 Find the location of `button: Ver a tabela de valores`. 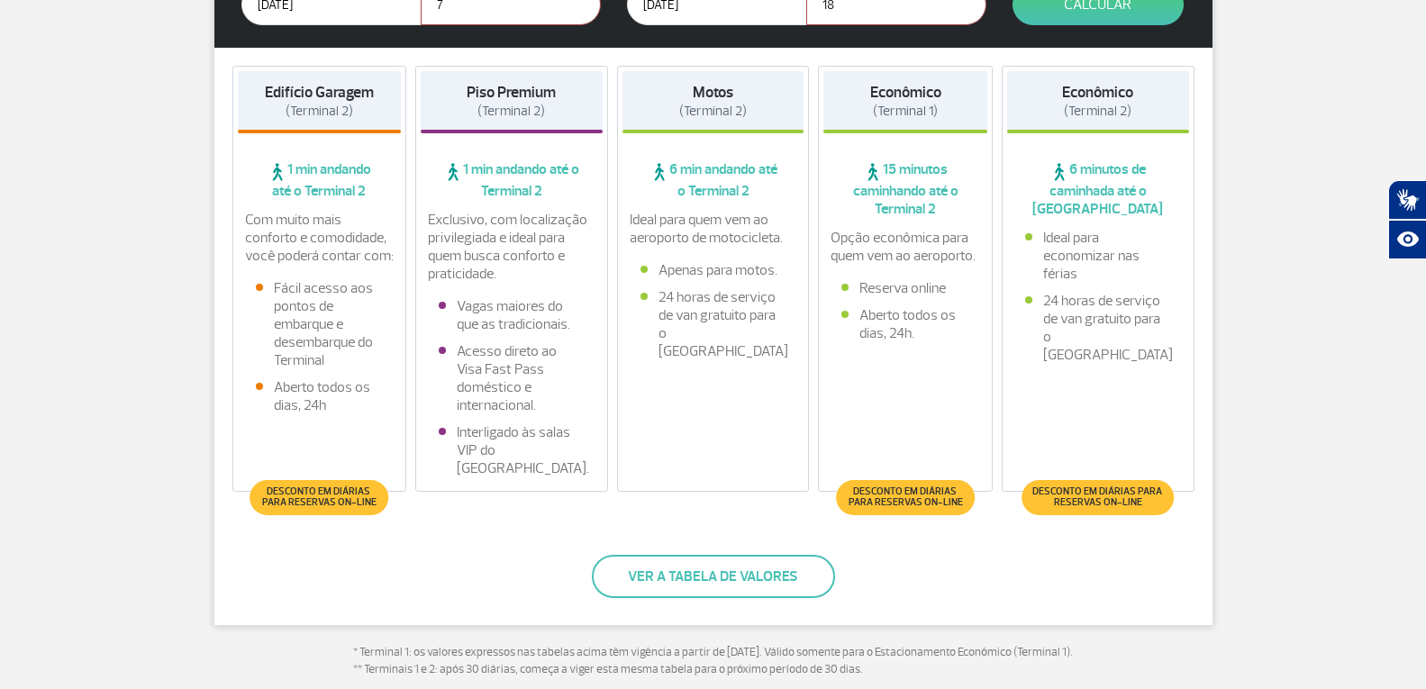

button: Ver a tabela de valores is located at coordinates (713, 576).